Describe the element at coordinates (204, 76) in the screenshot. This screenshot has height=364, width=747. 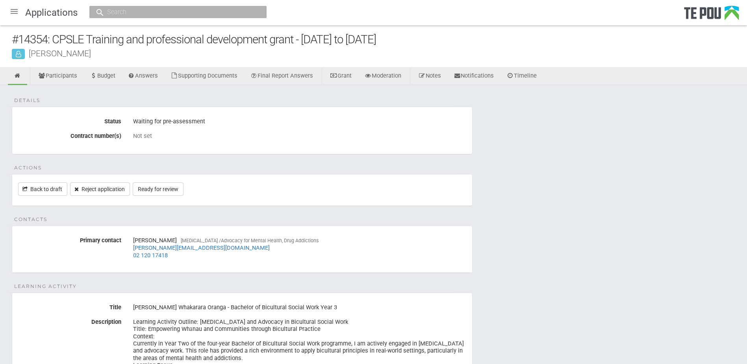
I see `a: Supporting Documents` at that location.